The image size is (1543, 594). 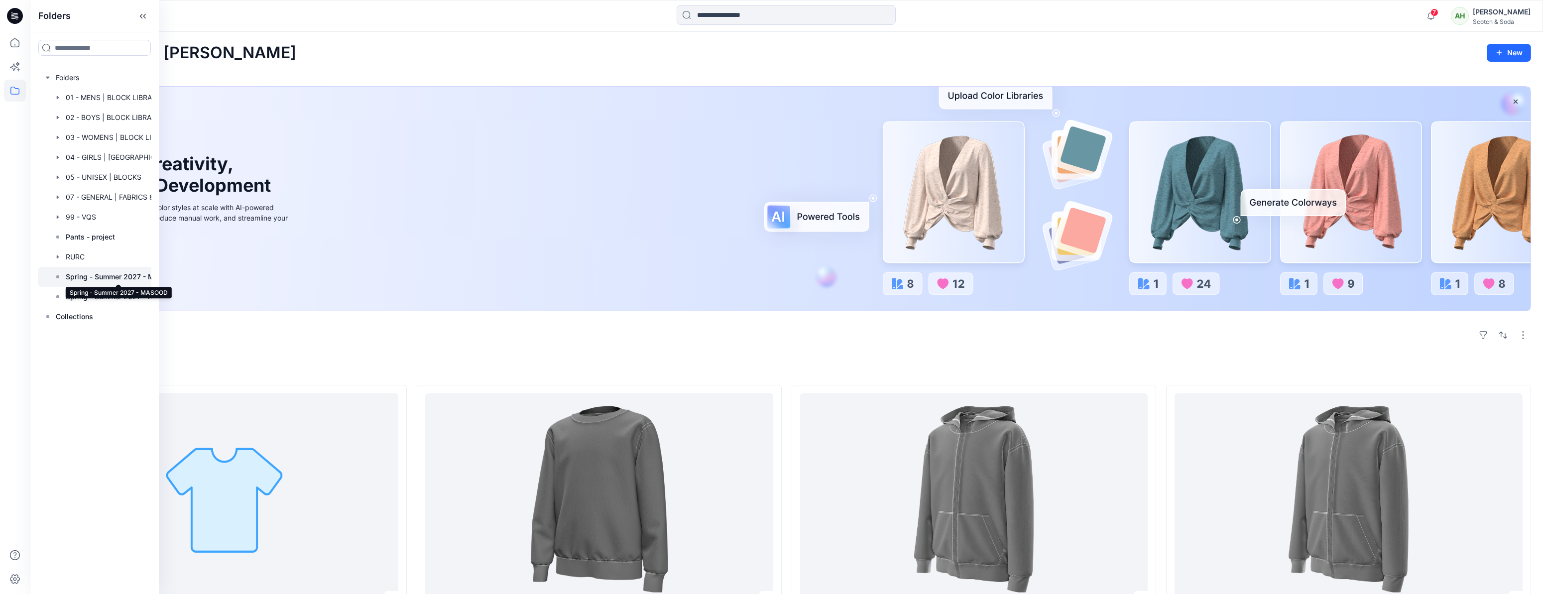 I want to click on p: Spring - Summer 2027 - MASOOD, so click(x=118, y=277).